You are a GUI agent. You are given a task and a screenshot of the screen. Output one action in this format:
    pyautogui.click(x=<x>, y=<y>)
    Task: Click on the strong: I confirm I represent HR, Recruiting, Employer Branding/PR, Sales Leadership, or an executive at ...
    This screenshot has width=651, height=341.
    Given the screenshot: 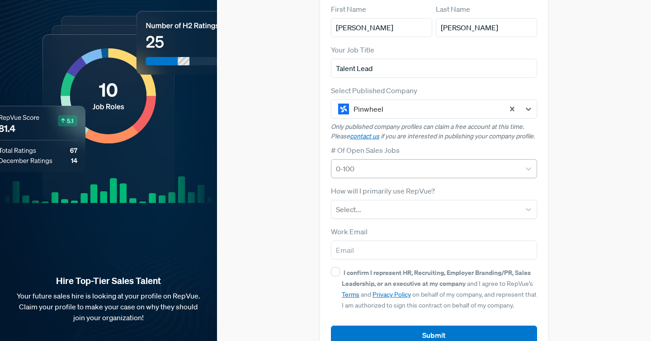 What is the action you would take?
    pyautogui.click(x=436, y=277)
    